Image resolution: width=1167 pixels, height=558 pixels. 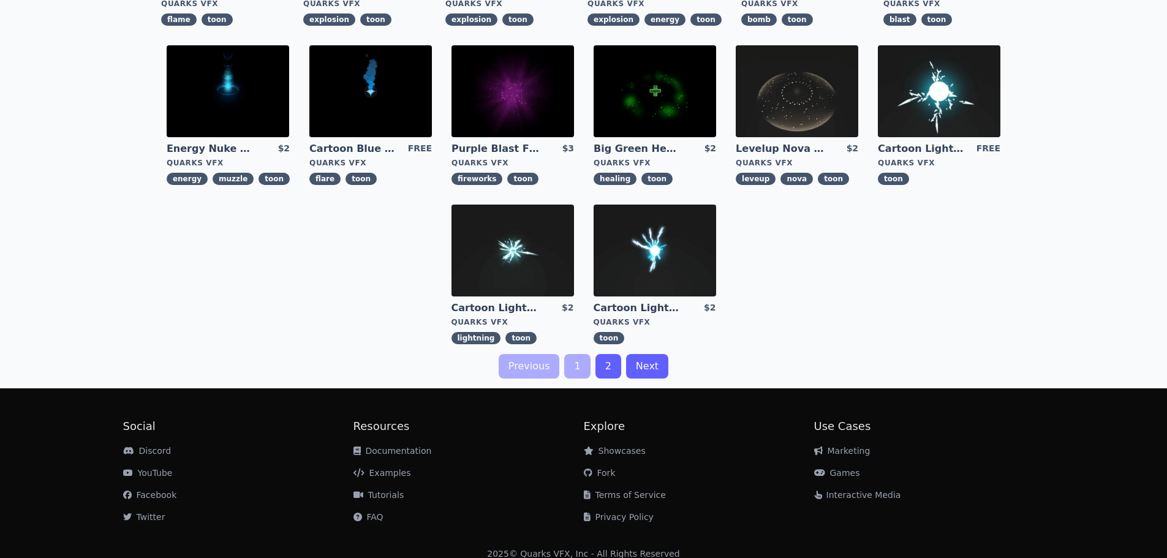 What do you see at coordinates (929, 426) in the screenshot?
I see `h2: Use Cases` at bounding box center [929, 426].